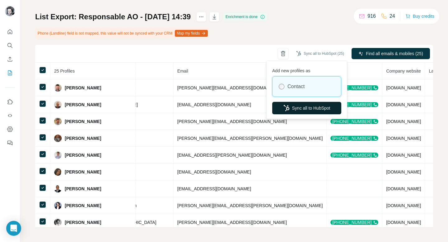 The height and width of the screenshot is (242, 448). What do you see at coordinates (404, 71) in the screenshot?
I see `span: Company website` at bounding box center [404, 71].